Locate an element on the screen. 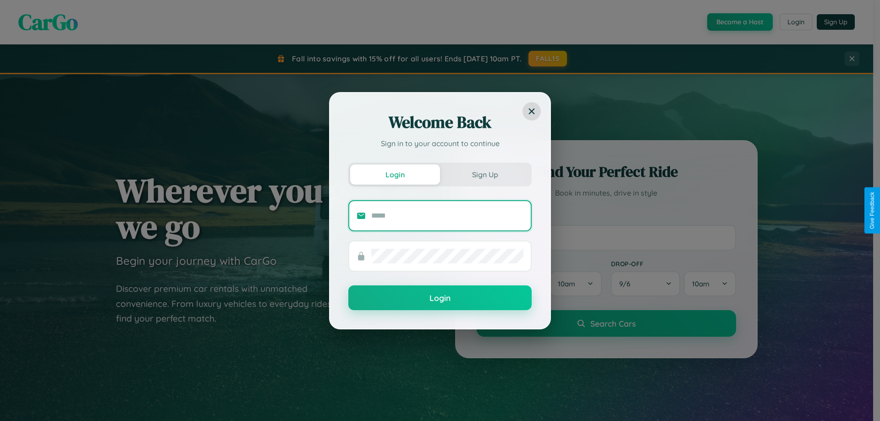  div: Give Feedback is located at coordinates (873, 210).